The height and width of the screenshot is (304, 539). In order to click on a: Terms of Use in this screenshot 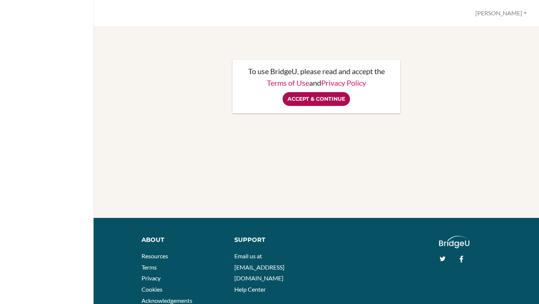, I will do `click(288, 83)`.